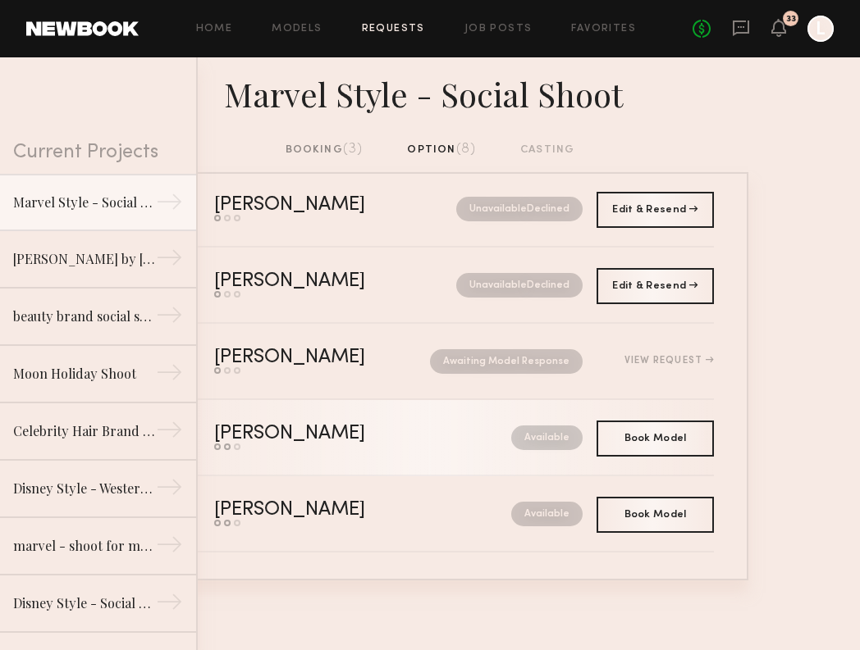 Image resolution: width=860 pixels, height=650 pixels. What do you see at coordinates (603, 29) in the screenshot?
I see `a: Favorites` at bounding box center [603, 29].